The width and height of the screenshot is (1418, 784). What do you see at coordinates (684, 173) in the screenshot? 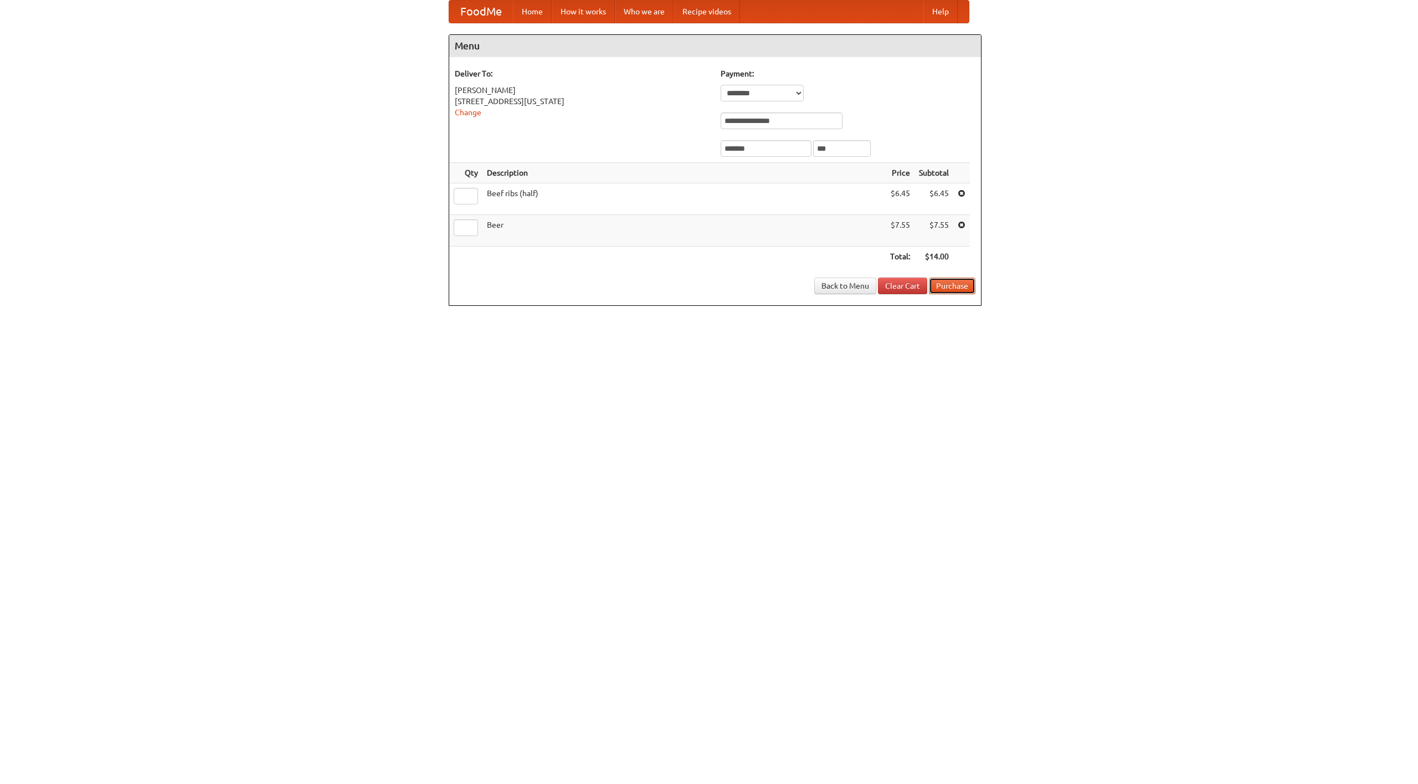
I see `th: Description` at bounding box center [684, 173].